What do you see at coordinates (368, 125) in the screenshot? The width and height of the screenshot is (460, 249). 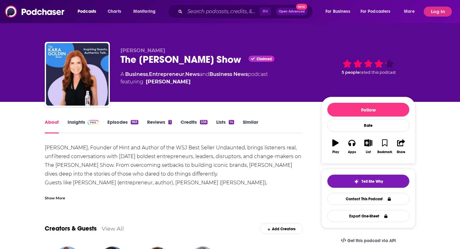 I see `div: Rate` at bounding box center [368, 125].